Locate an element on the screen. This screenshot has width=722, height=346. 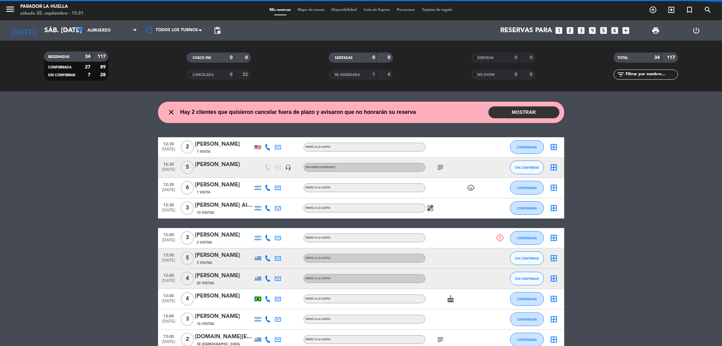
span: Reservas para is located at coordinates (526, 30).